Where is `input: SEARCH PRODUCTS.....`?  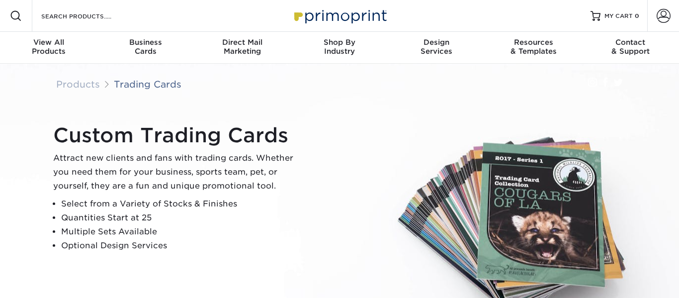
input: SEARCH PRODUCTS..... is located at coordinates (88, 16).